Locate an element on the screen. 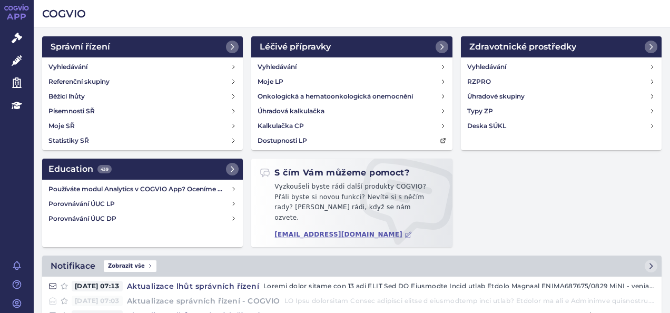 The image size is (670, 313). a: Léčivé přípravky is located at coordinates (351, 47).